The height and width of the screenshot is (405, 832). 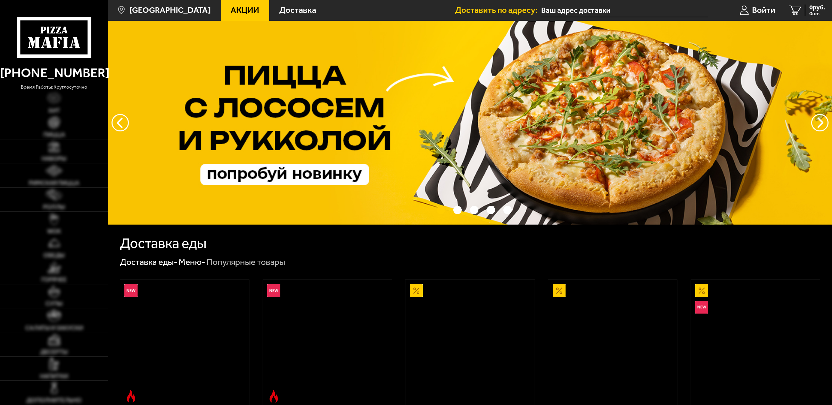 What do you see at coordinates (624, 10) in the screenshot?
I see `input: Ваш адрес доставки` at bounding box center [624, 10].